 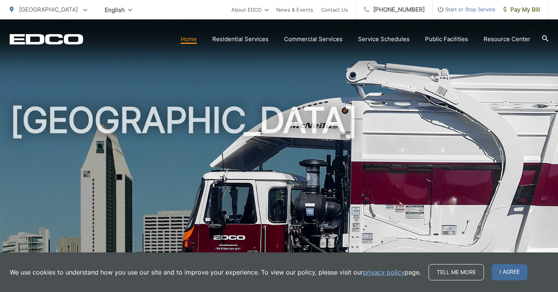 What do you see at coordinates (294, 10) in the screenshot?
I see `a: News & Events` at bounding box center [294, 10].